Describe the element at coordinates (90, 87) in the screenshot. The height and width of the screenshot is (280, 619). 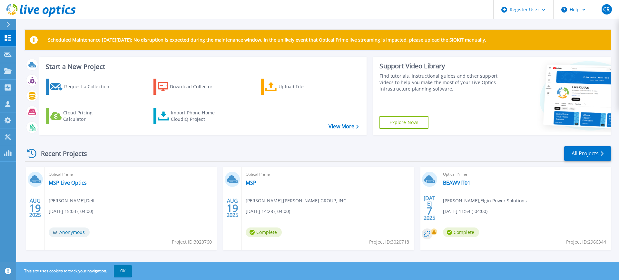
I see `div: Request a Collection` at that location.